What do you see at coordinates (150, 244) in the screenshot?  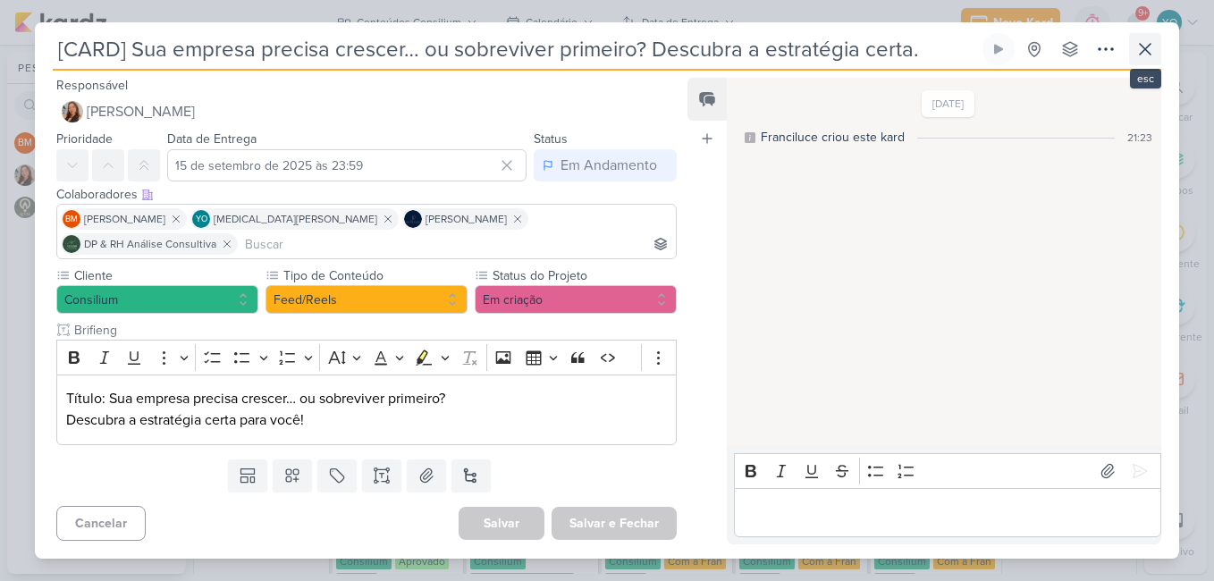 I see `span: DP & RH Análise Consultiva` at bounding box center [150, 244].